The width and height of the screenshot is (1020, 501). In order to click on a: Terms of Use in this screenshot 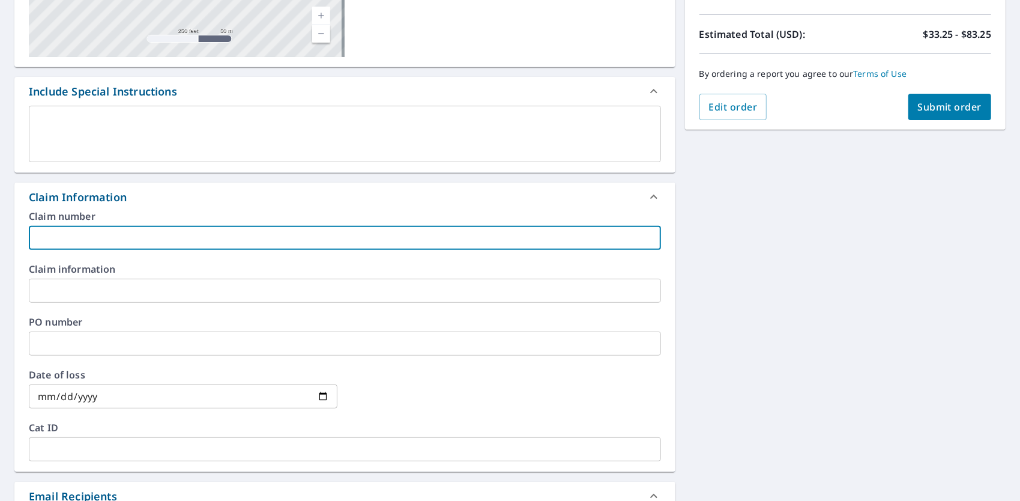, I will do `click(880, 73)`.